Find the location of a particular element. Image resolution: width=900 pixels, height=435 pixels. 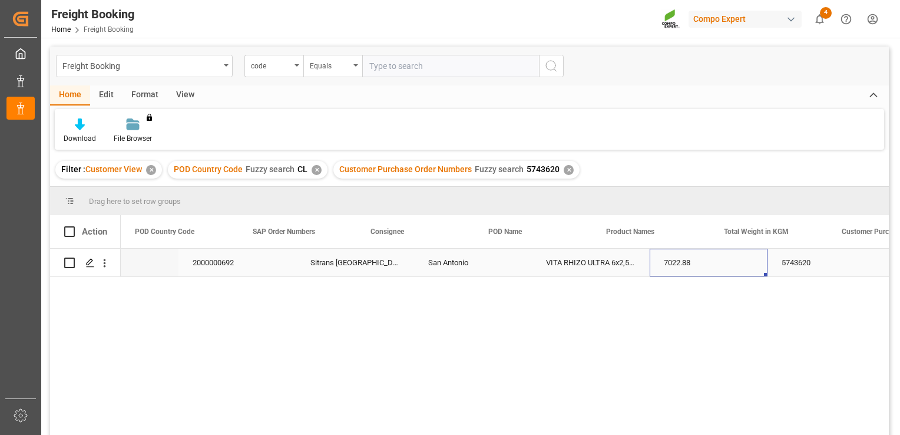

span: POD Name is located at coordinates (505, 232).